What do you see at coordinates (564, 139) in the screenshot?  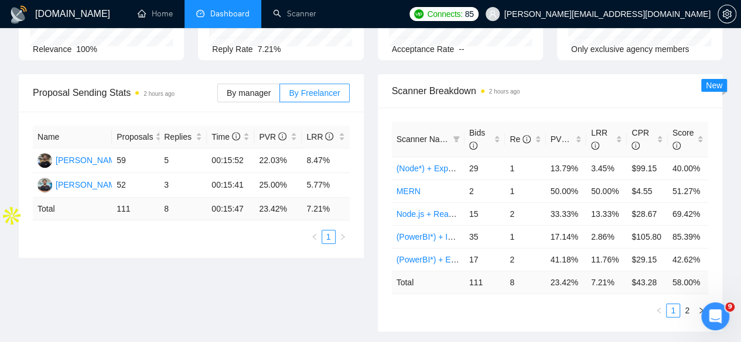 I see `span: PVR` at bounding box center [564, 139].